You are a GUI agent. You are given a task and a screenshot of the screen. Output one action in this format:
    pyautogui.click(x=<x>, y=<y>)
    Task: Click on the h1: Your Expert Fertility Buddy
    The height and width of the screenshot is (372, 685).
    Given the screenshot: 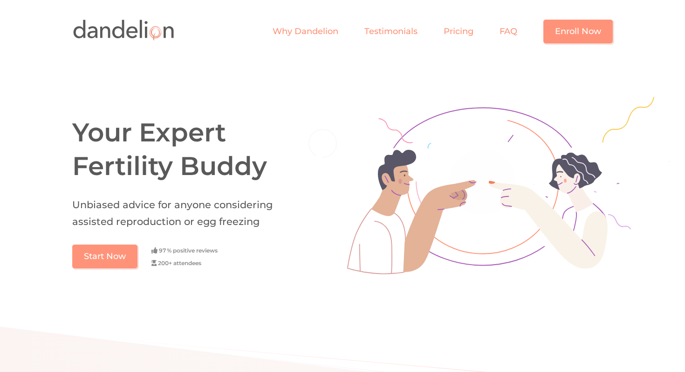 What is the action you would take?
    pyautogui.click(x=184, y=149)
    